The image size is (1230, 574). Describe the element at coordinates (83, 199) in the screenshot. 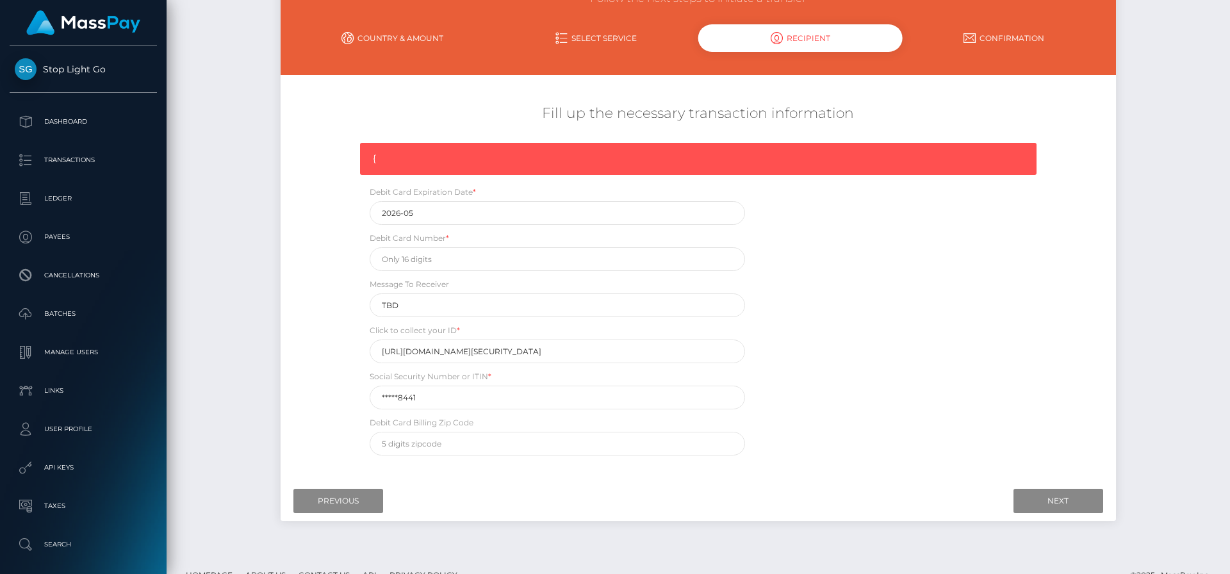

I see `p: Ledger` at that location.